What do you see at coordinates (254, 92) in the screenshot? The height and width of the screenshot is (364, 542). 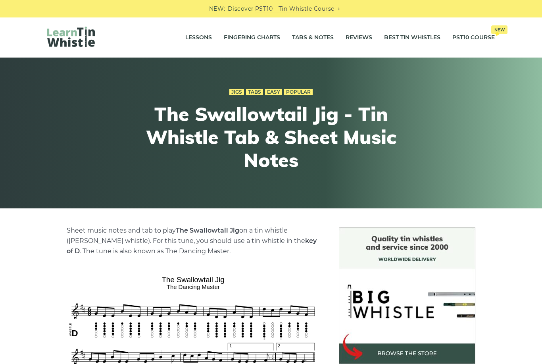 I see `a: Tabs` at bounding box center [254, 92].